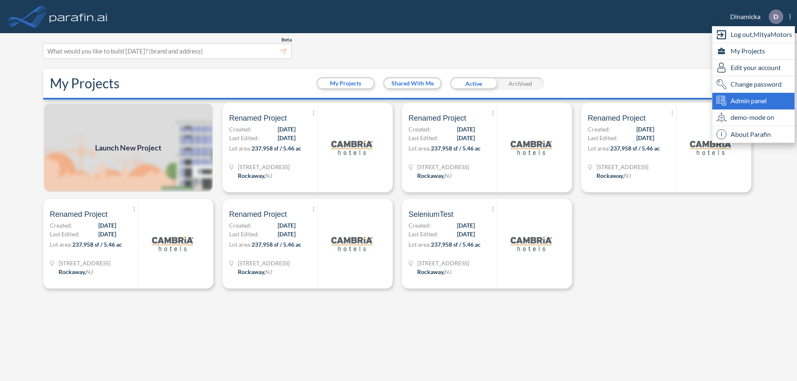 The image size is (797, 381). I want to click on button: My Projects, so click(345, 83).